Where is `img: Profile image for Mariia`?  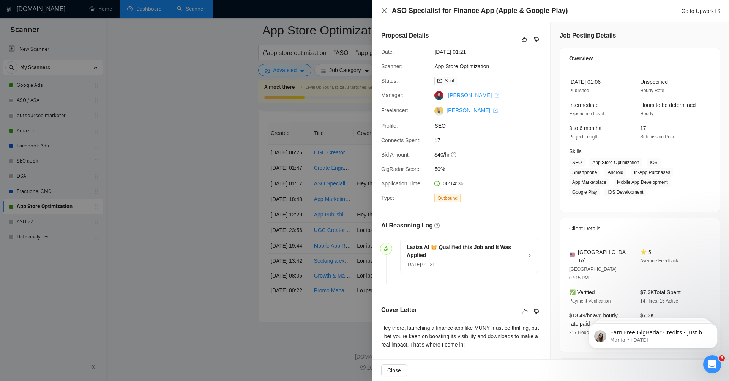
img: Profile image for Mariia is located at coordinates (23, 29).